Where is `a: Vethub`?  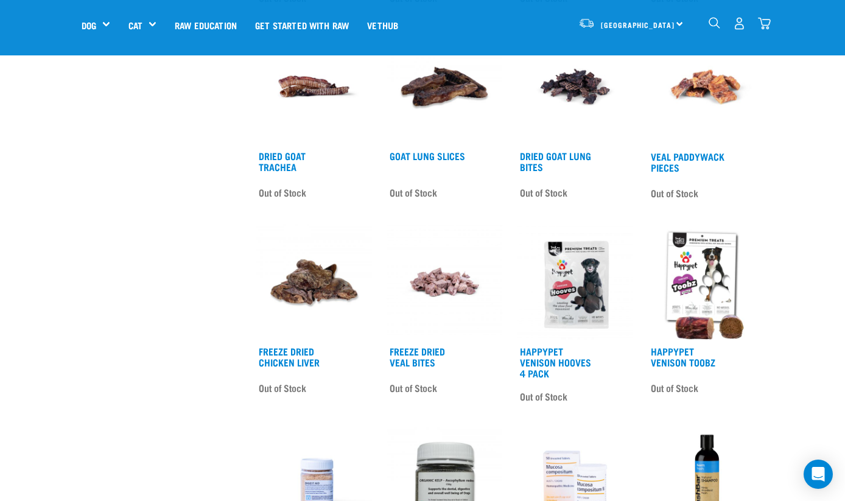
a: Vethub is located at coordinates (382, 25).